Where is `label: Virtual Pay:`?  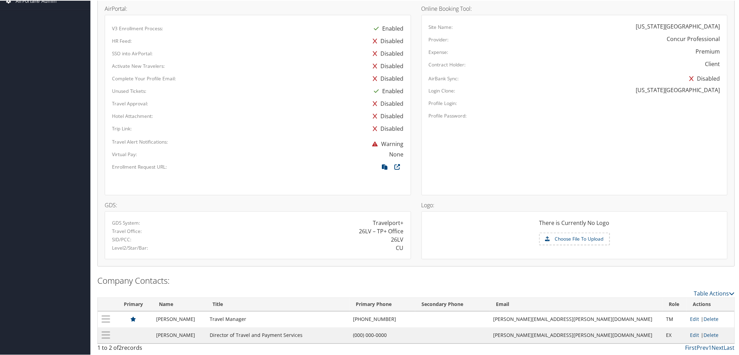 label: Virtual Pay: is located at coordinates (124, 154).